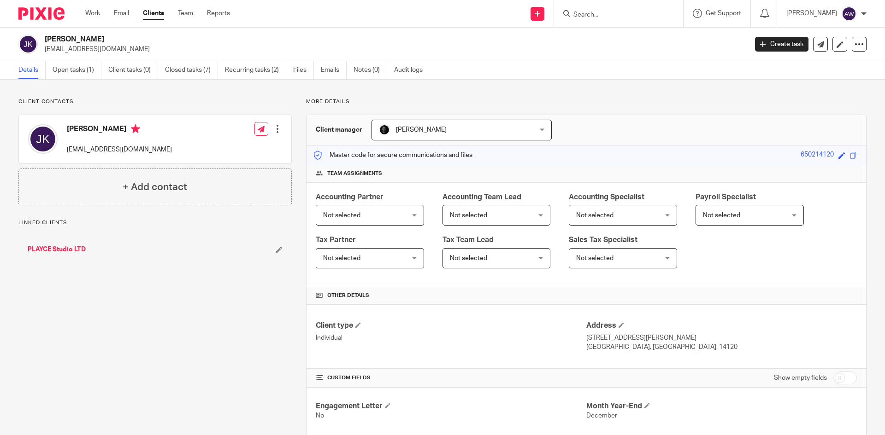  Describe the element at coordinates (393, 155) in the screenshot. I see `p: Master code for secure communications and files` at that location.